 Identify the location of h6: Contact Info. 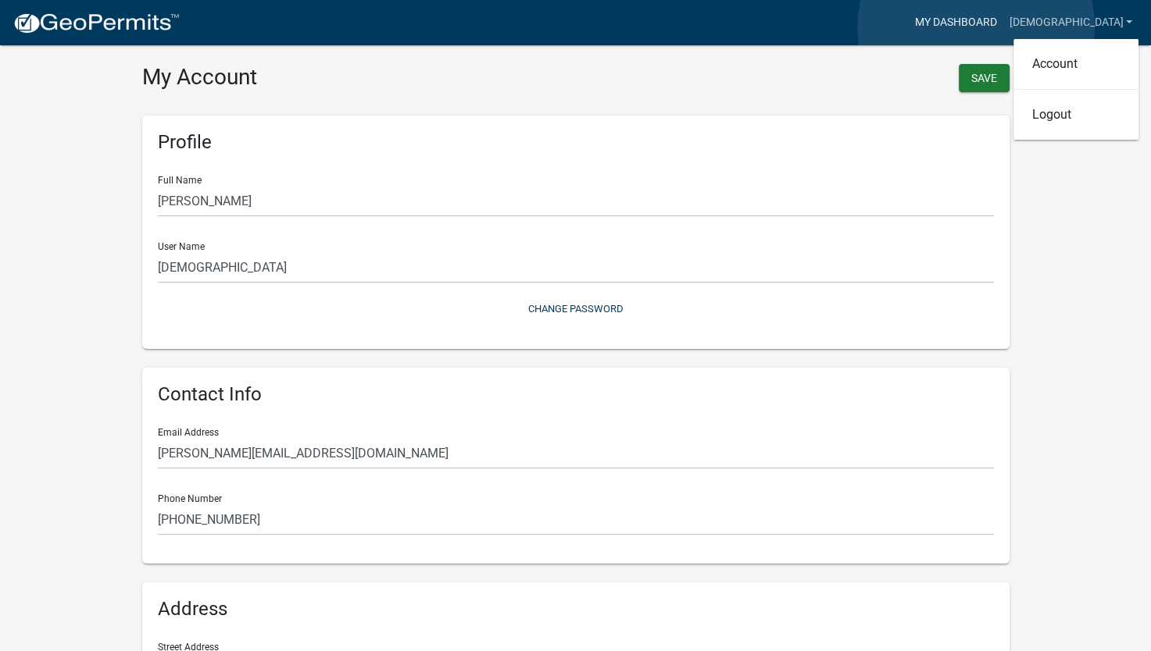
(576, 394).